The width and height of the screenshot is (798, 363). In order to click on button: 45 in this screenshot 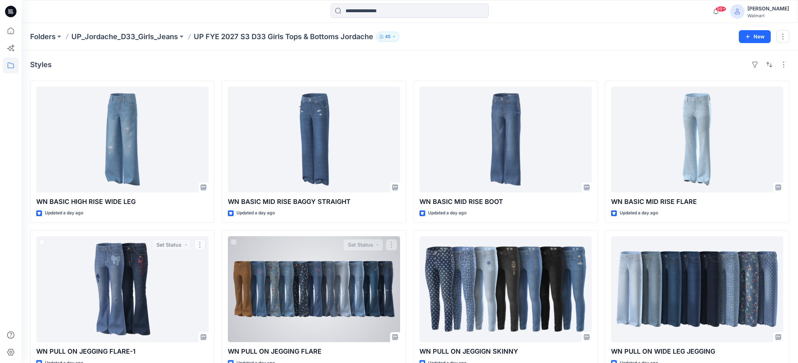, I will do `click(387, 37)`.